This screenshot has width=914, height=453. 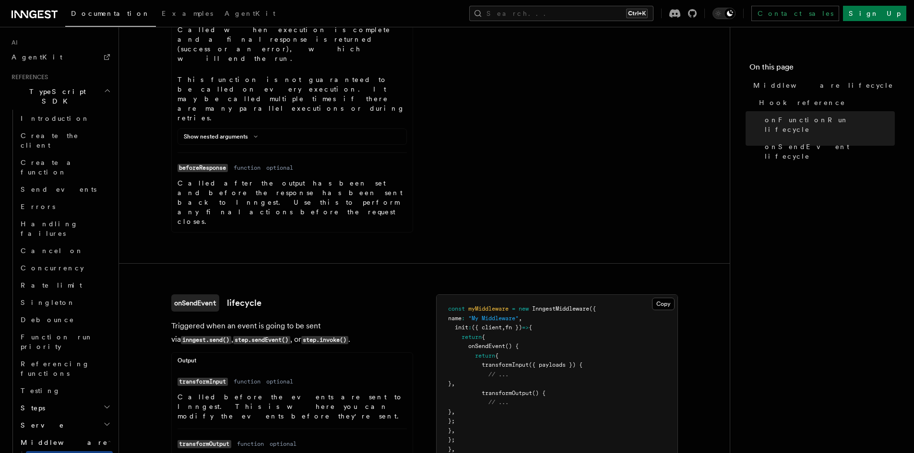 What do you see at coordinates (47, 320) in the screenshot?
I see `span: Debounce` at bounding box center [47, 320].